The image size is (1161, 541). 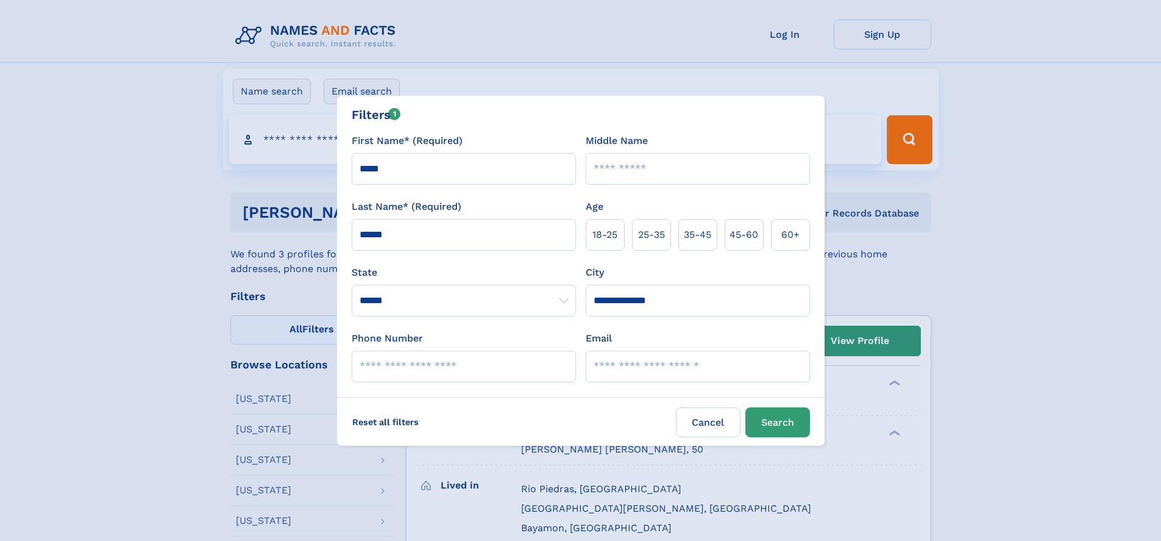 I want to click on span: 18‑25, so click(x=605, y=235).